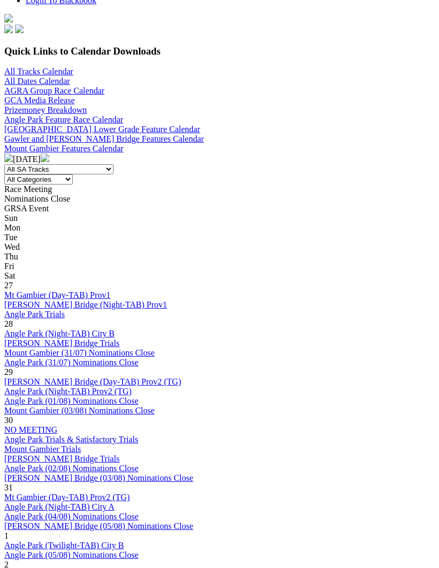 This screenshot has width=439, height=568. I want to click on a: Angle Park Trials & Satisfactory Trials, so click(71, 439).